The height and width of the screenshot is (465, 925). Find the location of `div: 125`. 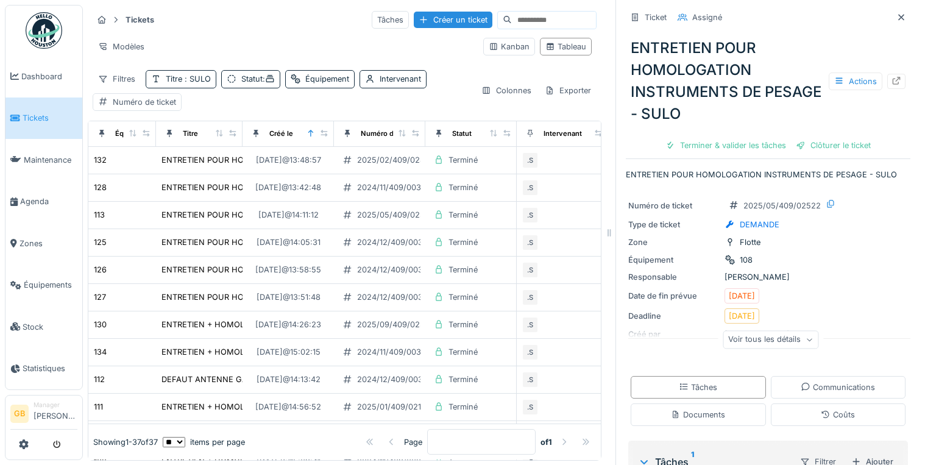

div: 125 is located at coordinates (100, 242).